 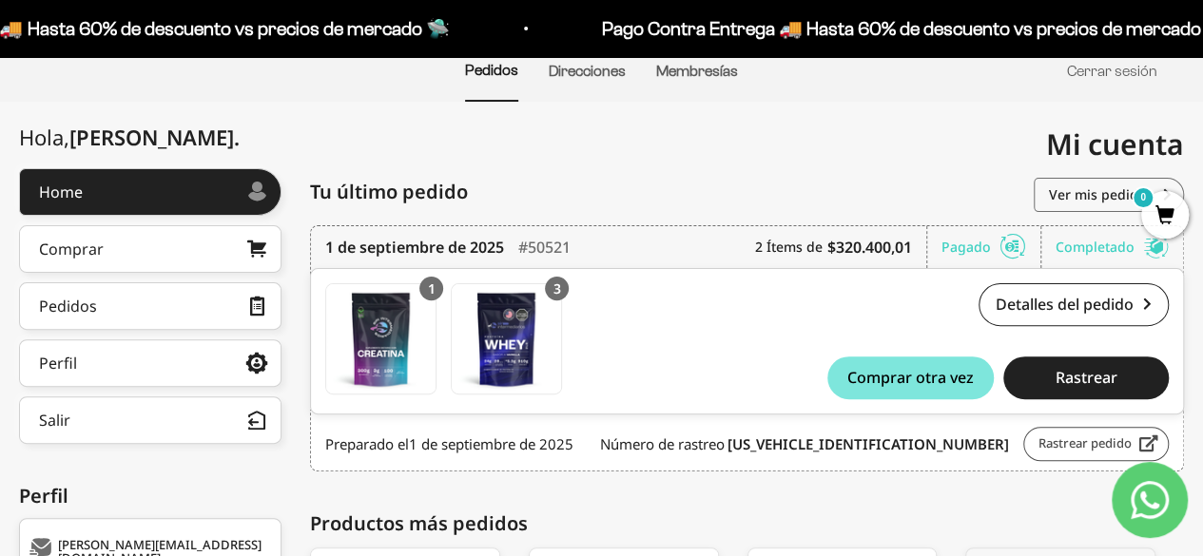 I want to click on div: #50521, so click(x=544, y=247).